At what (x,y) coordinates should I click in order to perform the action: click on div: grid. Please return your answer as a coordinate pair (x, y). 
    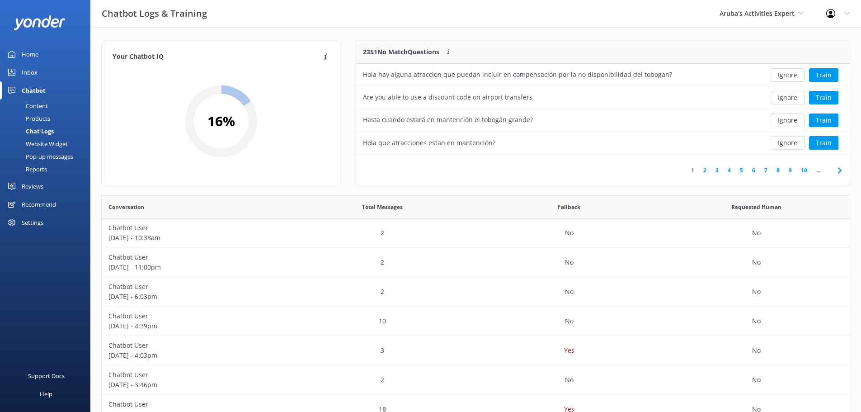
    Looking at the image, I should click on (603, 109).